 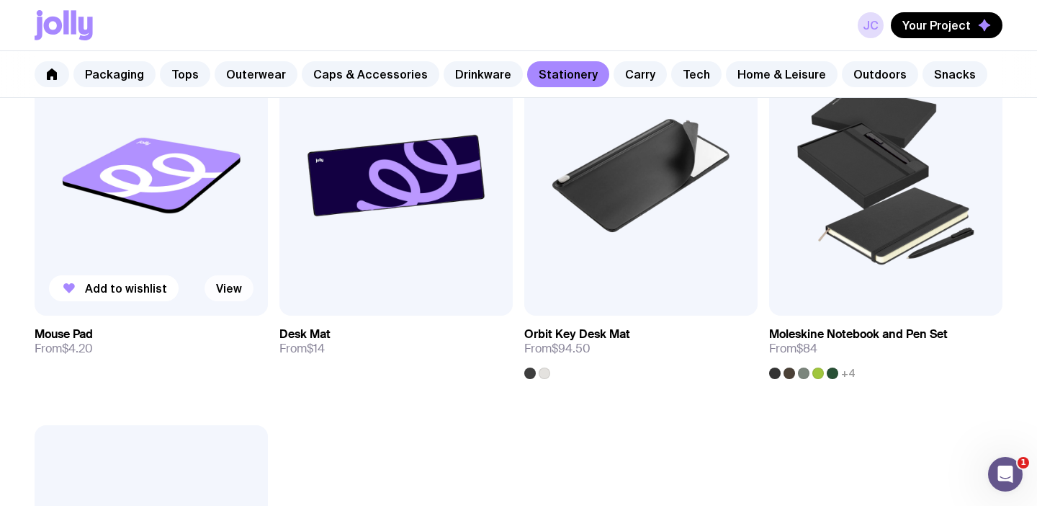 What do you see at coordinates (849, 373) in the screenshot?
I see `span: +4` at bounding box center [849, 373].